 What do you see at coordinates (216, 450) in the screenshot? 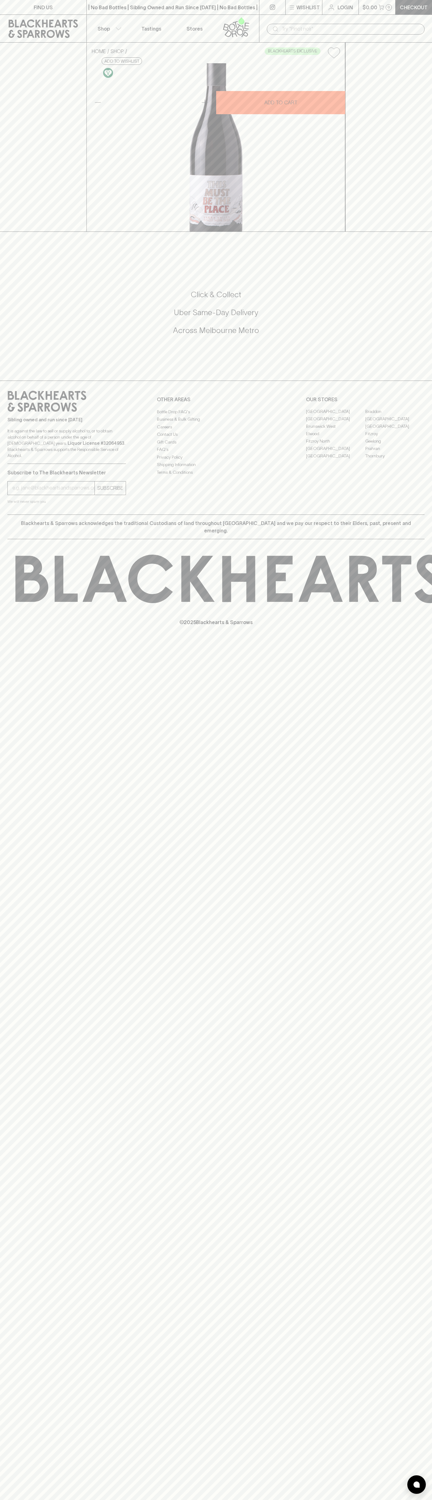
I see `a: FAQ's` at bounding box center [216, 450].